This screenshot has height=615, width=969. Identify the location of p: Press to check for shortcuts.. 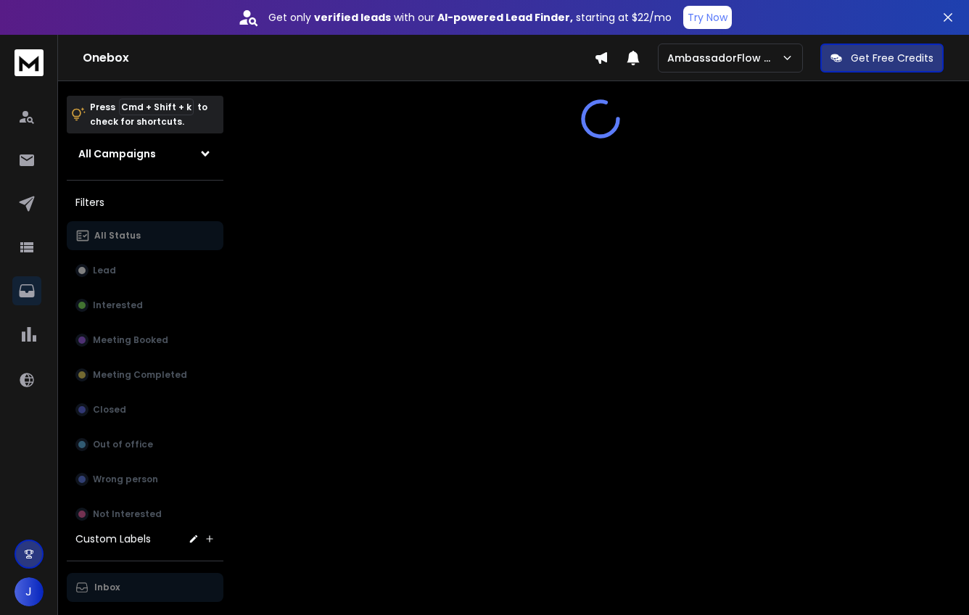
(149, 115).